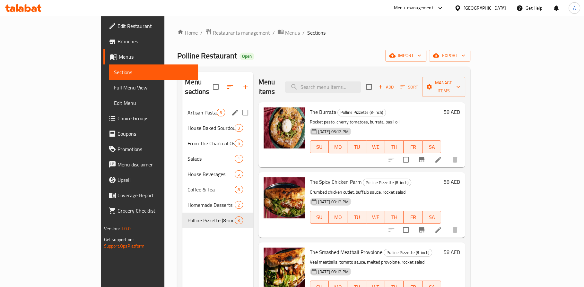 The height and width of the screenshot is (287, 584). What do you see at coordinates (216, 87) in the screenshot?
I see `span: Select all sections` at bounding box center [216, 87].